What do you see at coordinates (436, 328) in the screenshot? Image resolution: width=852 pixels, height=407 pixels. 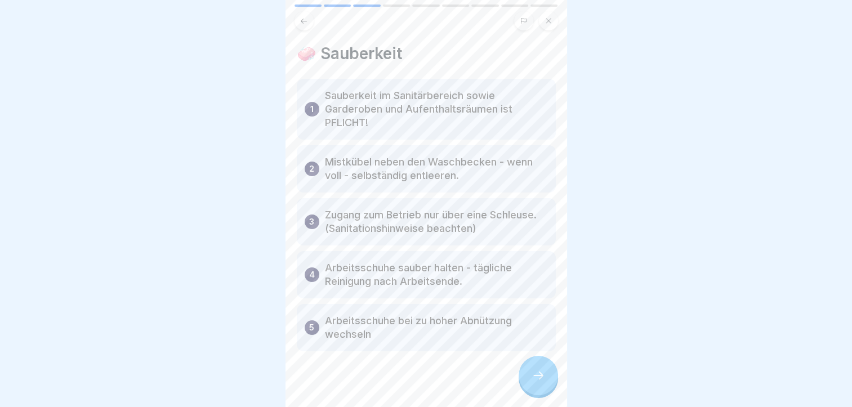 I see `p: Arbeitsschuhe bei zu hoher Abnützung wechseln` at bounding box center [436, 328].